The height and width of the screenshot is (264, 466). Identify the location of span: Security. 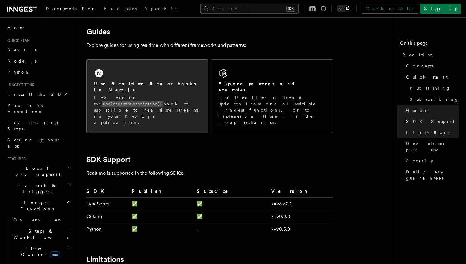
(420, 161).